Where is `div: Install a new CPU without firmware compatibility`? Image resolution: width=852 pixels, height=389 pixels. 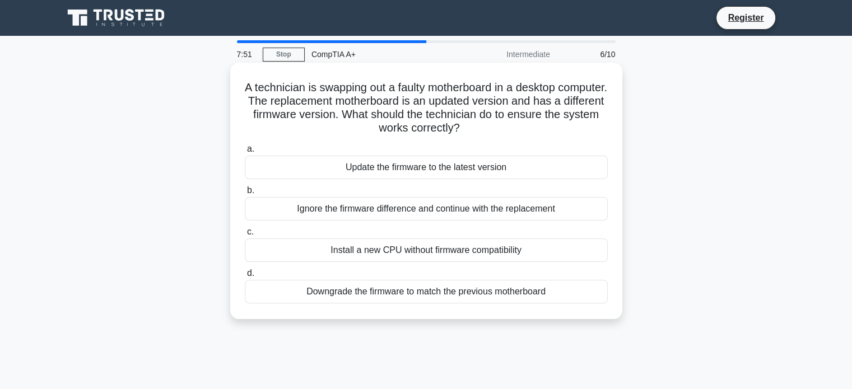 div: Install a new CPU without firmware compatibility is located at coordinates (426, 250).